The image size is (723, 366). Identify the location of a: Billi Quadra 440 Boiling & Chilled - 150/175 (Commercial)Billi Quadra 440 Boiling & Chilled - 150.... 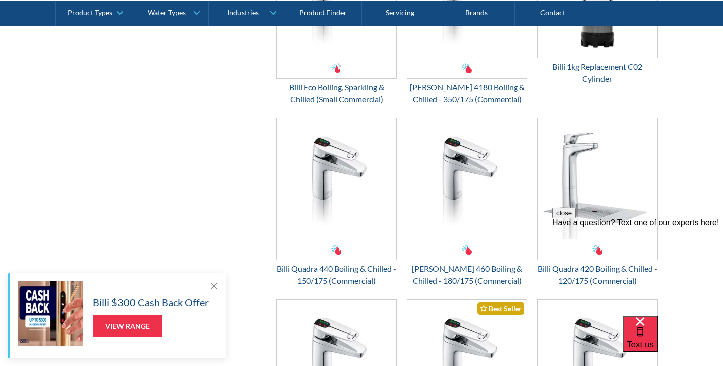
(337, 202).